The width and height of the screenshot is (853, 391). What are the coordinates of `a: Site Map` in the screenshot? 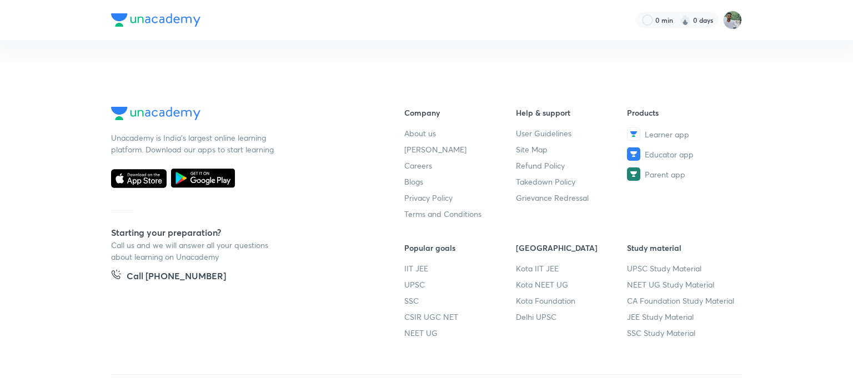 It's located at (572, 149).